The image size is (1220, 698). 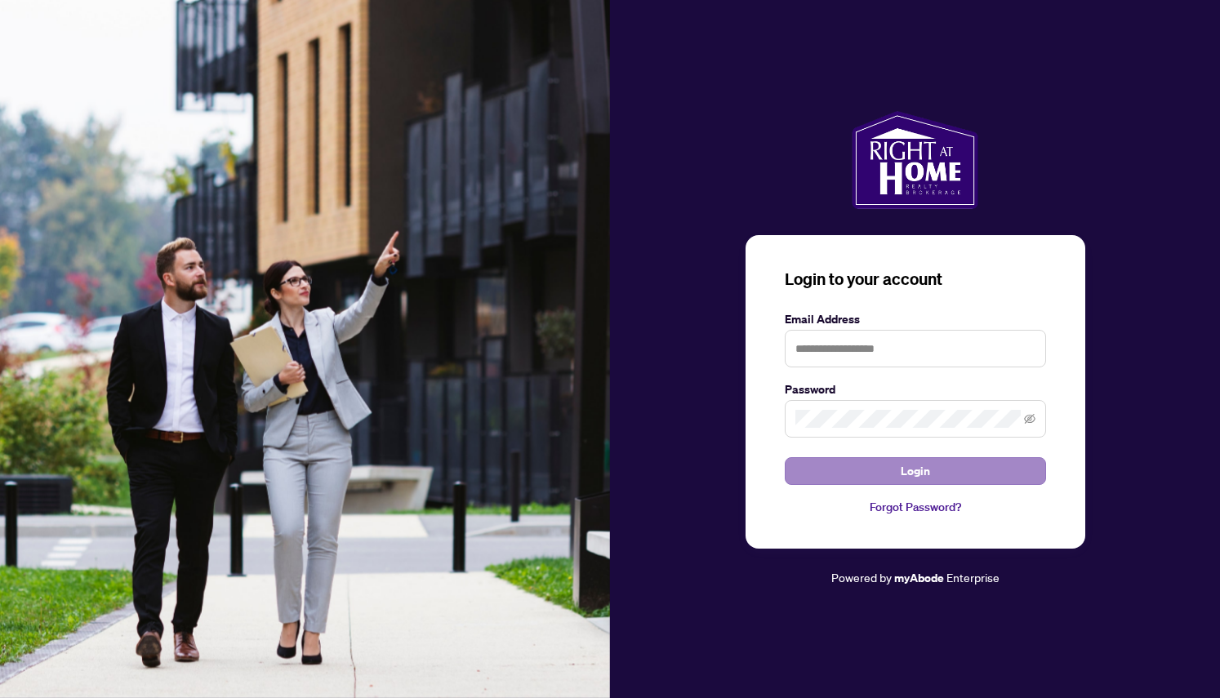 What do you see at coordinates (916, 471) in the screenshot?
I see `span: Login` at bounding box center [916, 471].